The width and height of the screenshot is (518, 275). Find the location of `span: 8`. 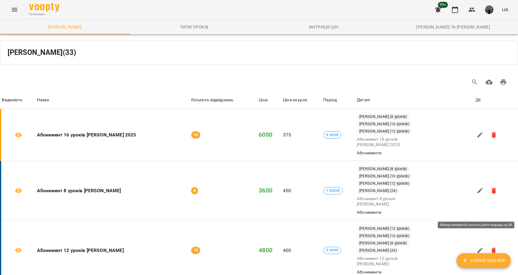

span: 8 is located at coordinates (195, 191).